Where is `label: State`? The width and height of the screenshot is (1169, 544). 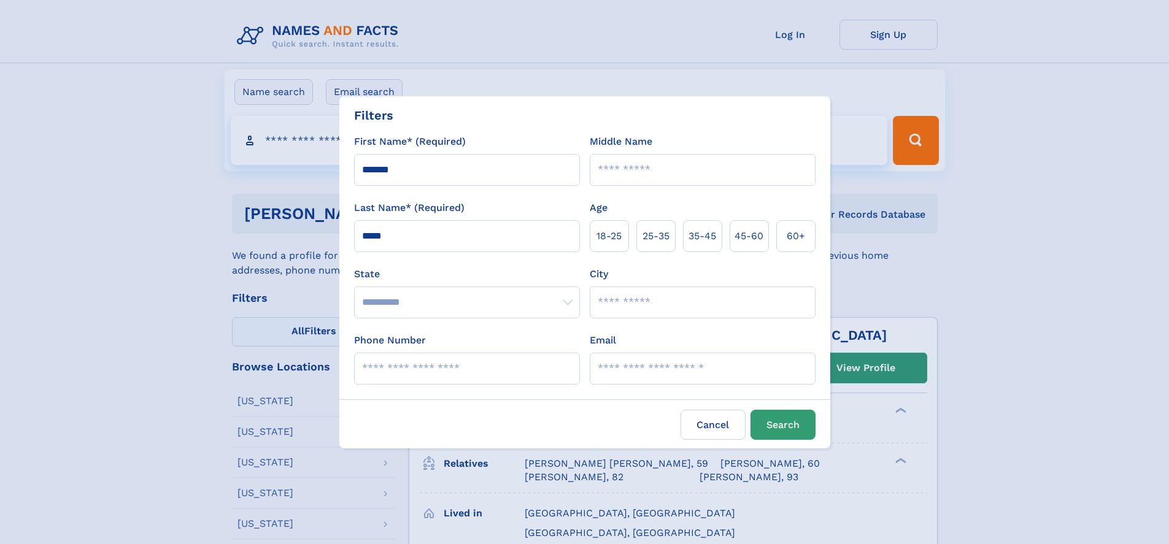
label: State is located at coordinates (467, 274).